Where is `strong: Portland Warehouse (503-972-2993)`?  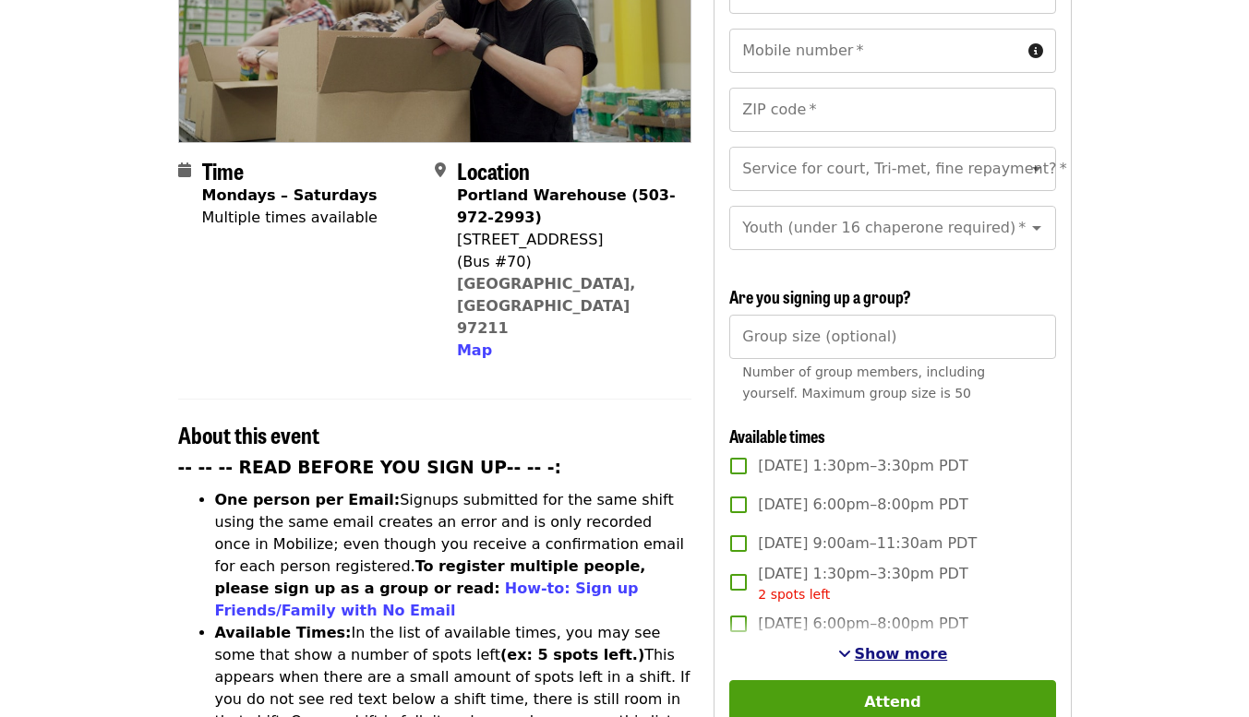
strong: Portland Warehouse (503-972-2993) is located at coordinates (566, 206).